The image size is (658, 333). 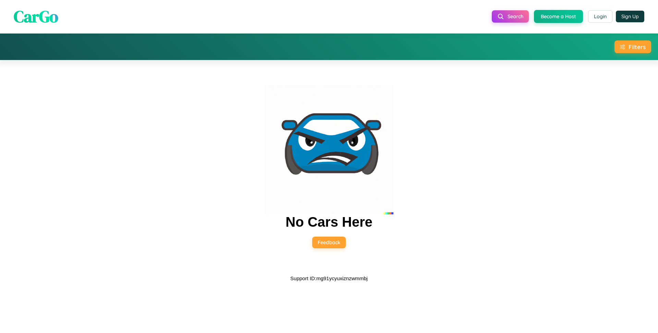 What do you see at coordinates (630, 16) in the screenshot?
I see `button: Sign Up` at bounding box center [630, 16].